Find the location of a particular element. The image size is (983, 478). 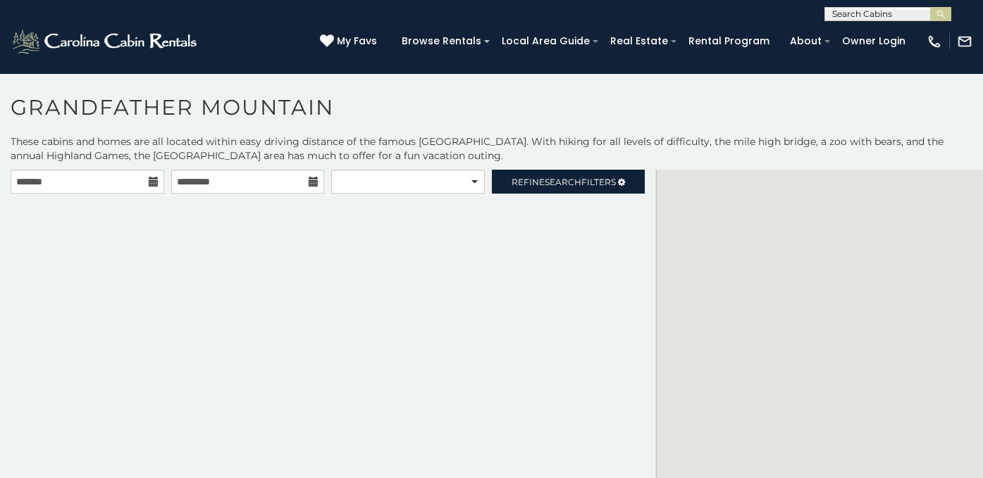

span: My Favs is located at coordinates (357, 41).